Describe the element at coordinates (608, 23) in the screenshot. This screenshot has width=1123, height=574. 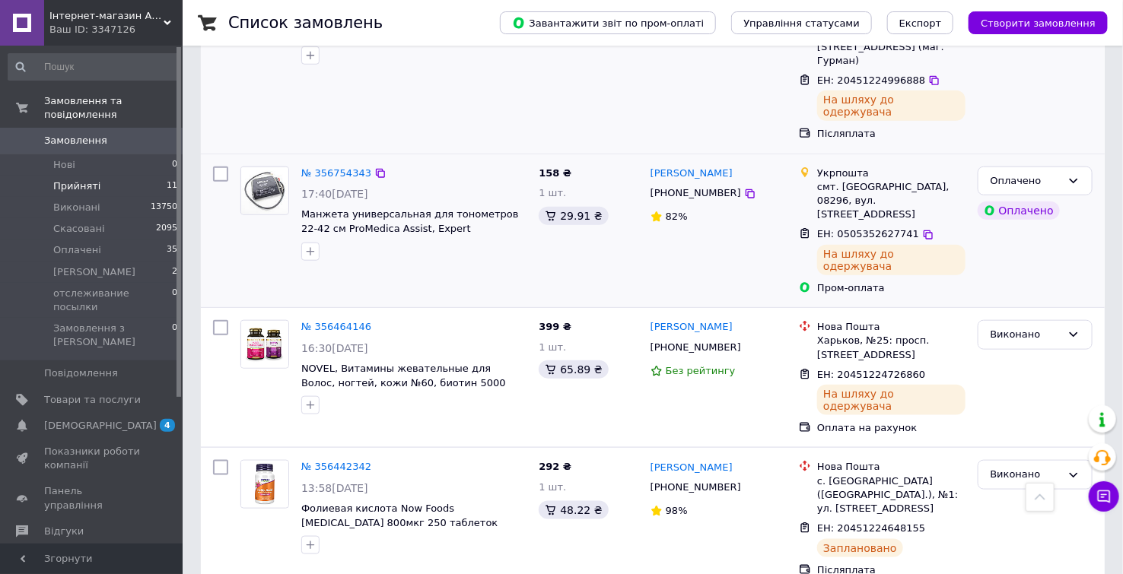
I see `button: Завантажити звіт по пром-оплаті` at that location.